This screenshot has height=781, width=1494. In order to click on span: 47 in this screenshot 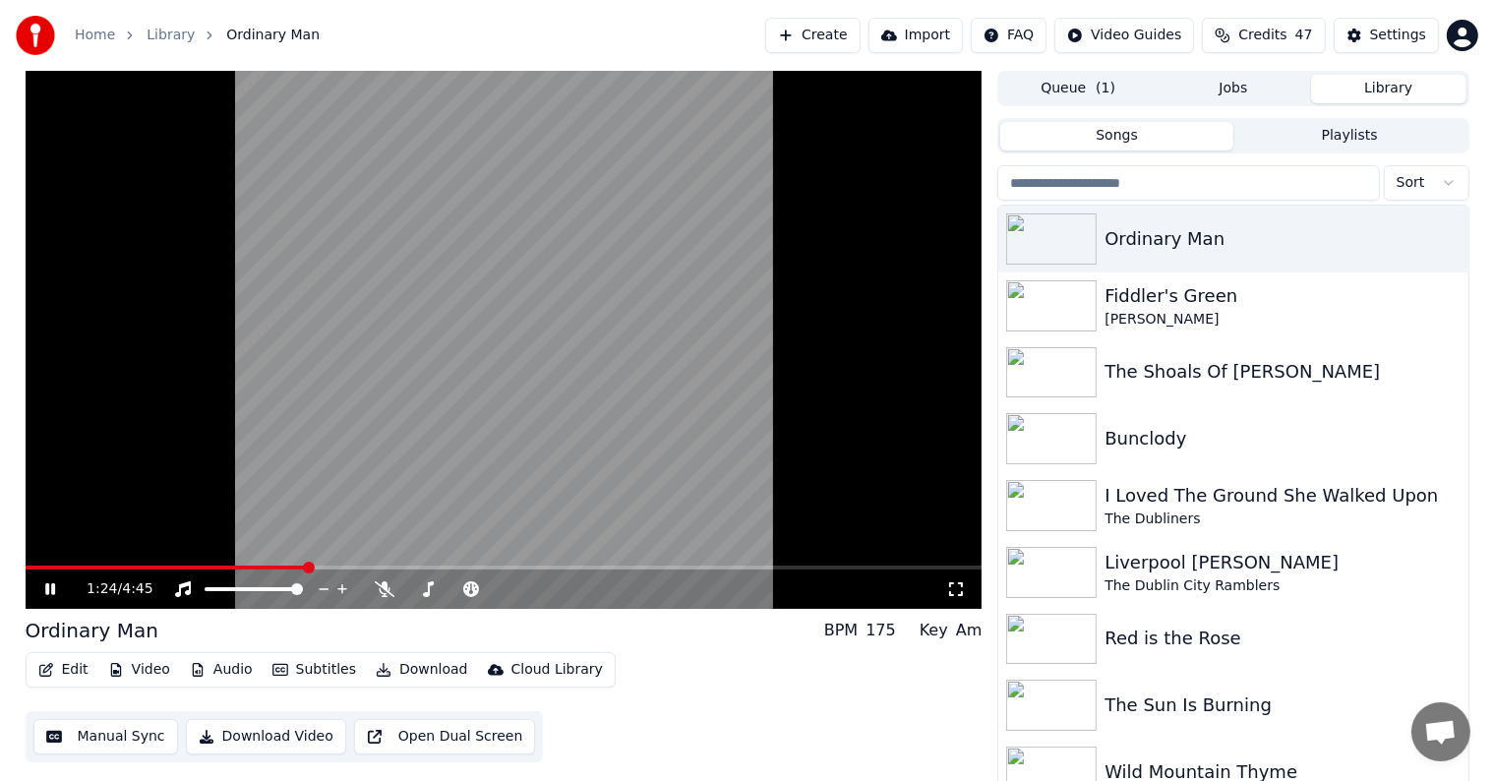, I will do `click(1305, 35)`.